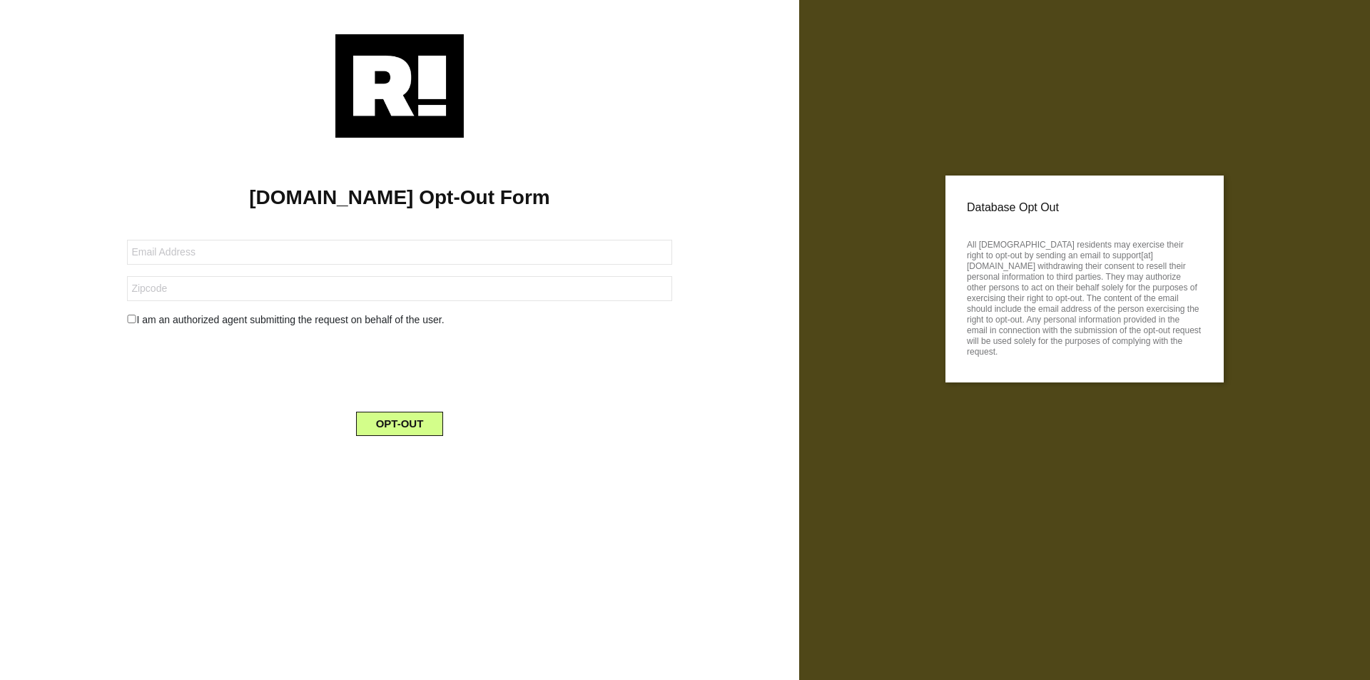 This screenshot has height=680, width=1370. Describe the element at coordinates (1085, 208) in the screenshot. I see `p: Database Opt Out` at that location.